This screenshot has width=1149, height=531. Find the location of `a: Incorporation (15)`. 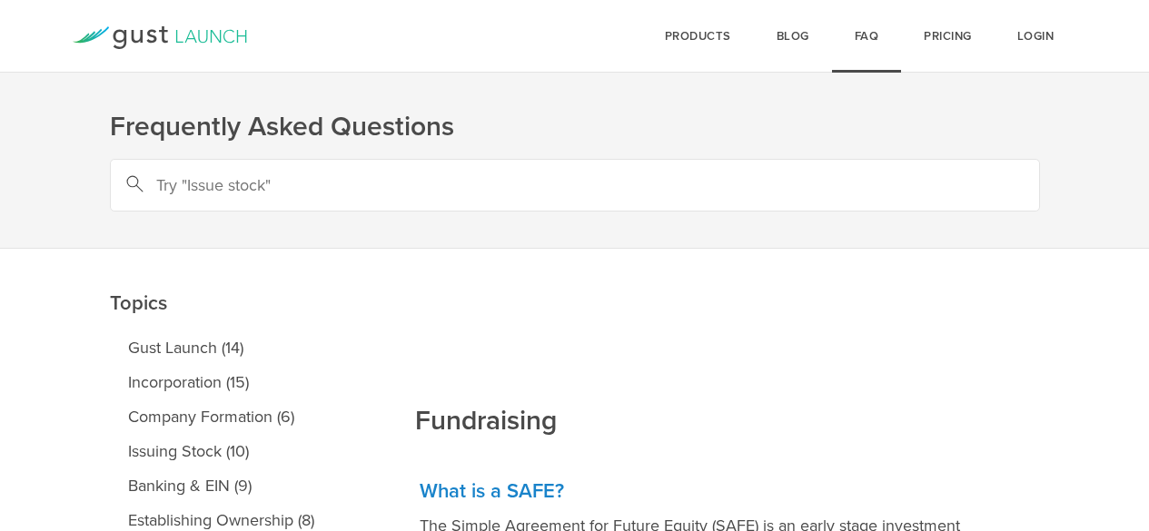

a: Incorporation (15) is located at coordinates (242, 382).